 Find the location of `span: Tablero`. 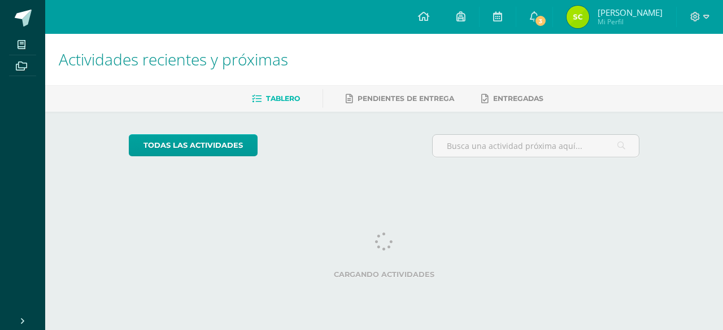

span: Tablero is located at coordinates (283, 98).